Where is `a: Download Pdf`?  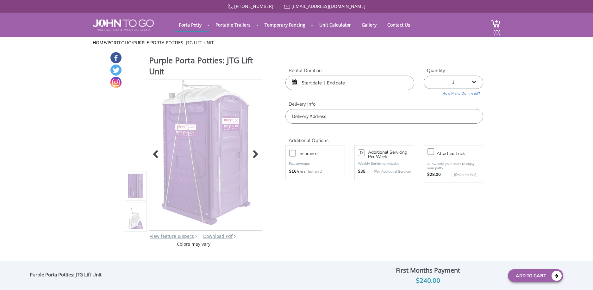 a: Download Pdf is located at coordinates (218, 236).